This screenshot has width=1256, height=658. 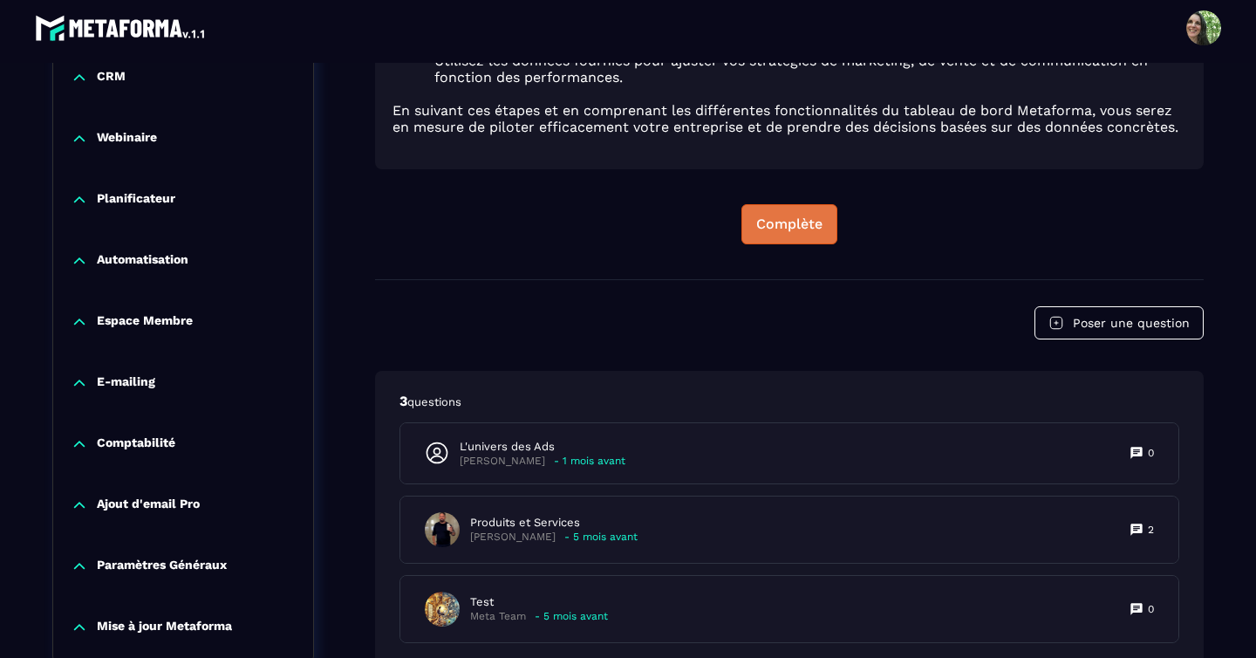 What do you see at coordinates (542, 447) in the screenshot?
I see `p: L'univers des Ads` at bounding box center [542, 447].